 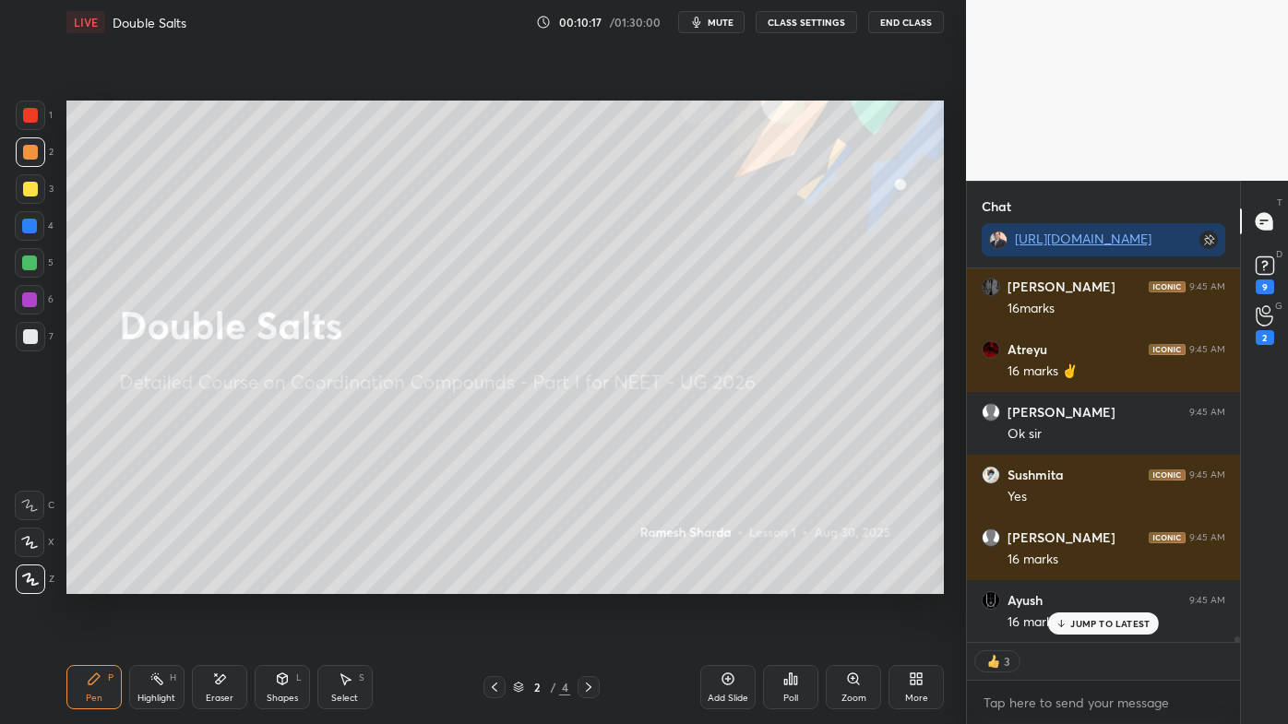 I want to click on div: Add Slide, so click(x=728, y=699).